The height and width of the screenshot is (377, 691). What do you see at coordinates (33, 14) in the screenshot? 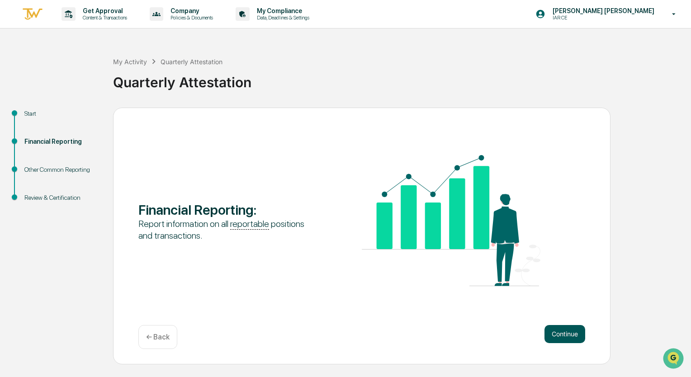
I see `img: logo` at bounding box center [33, 14].